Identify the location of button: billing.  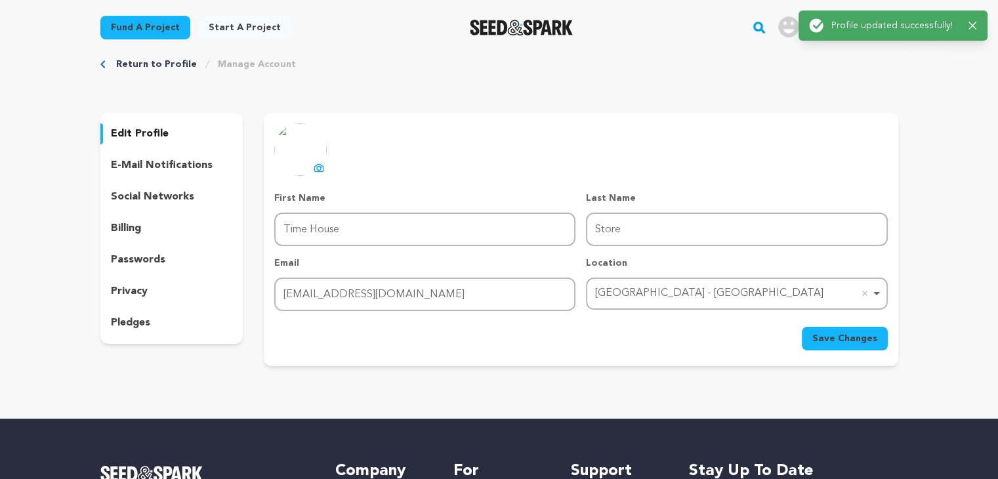
(172, 228).